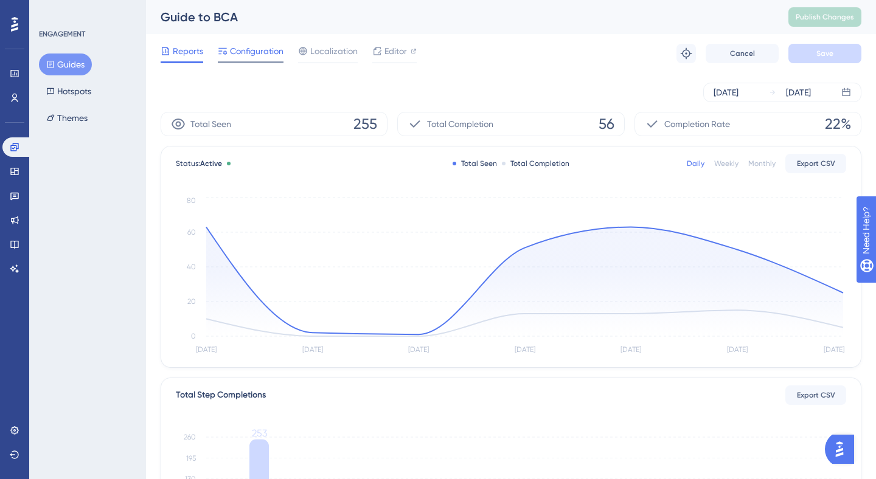  I want to click on button: Guides, so click(65, 64).